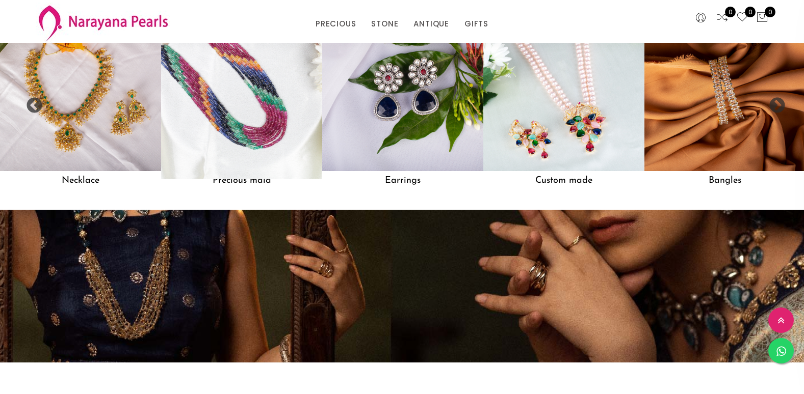  Describe the element at coordinates (564, 181) in the screenshot. I see `h5: Custom made` at that location.